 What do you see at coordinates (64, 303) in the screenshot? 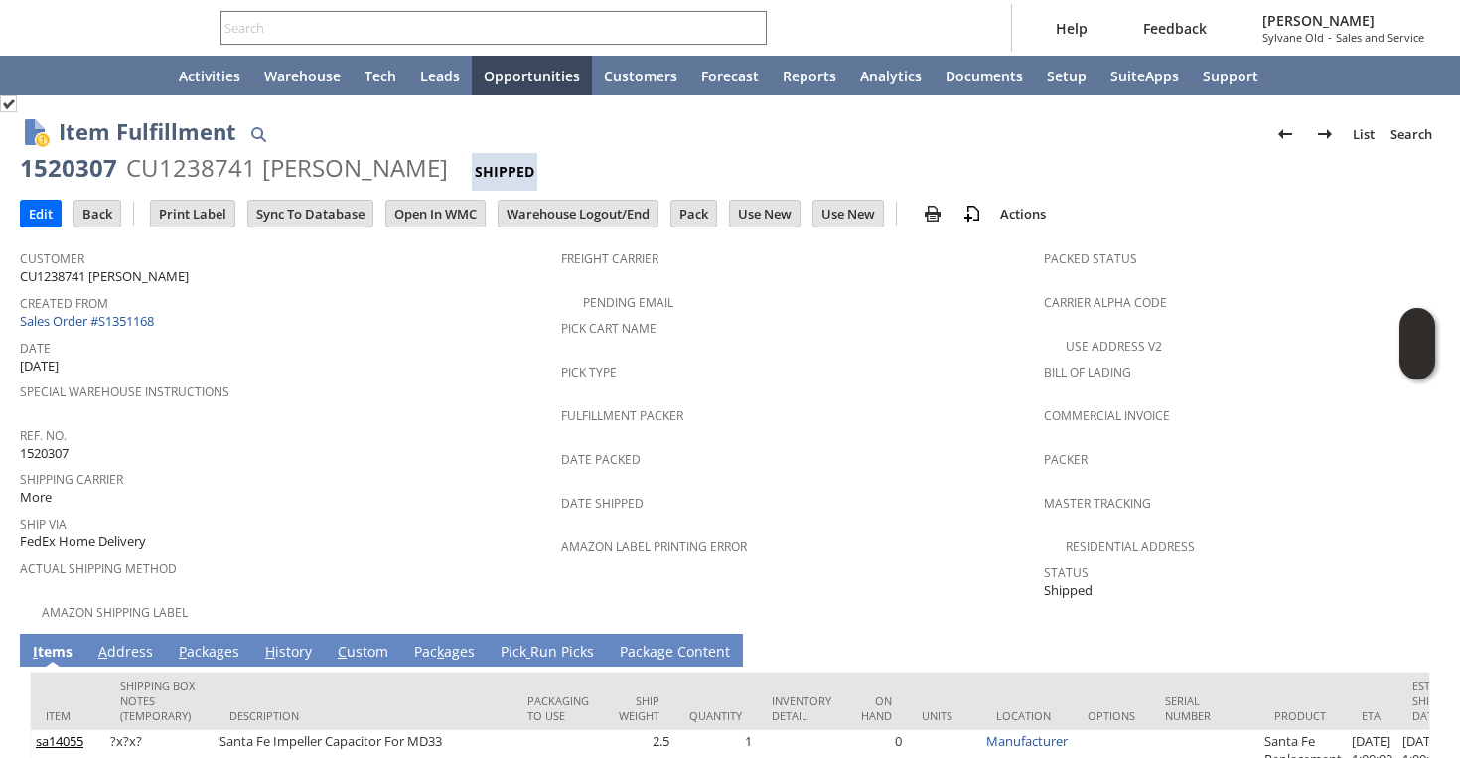
I see `a: Created From` at bounding box center [64, 303].